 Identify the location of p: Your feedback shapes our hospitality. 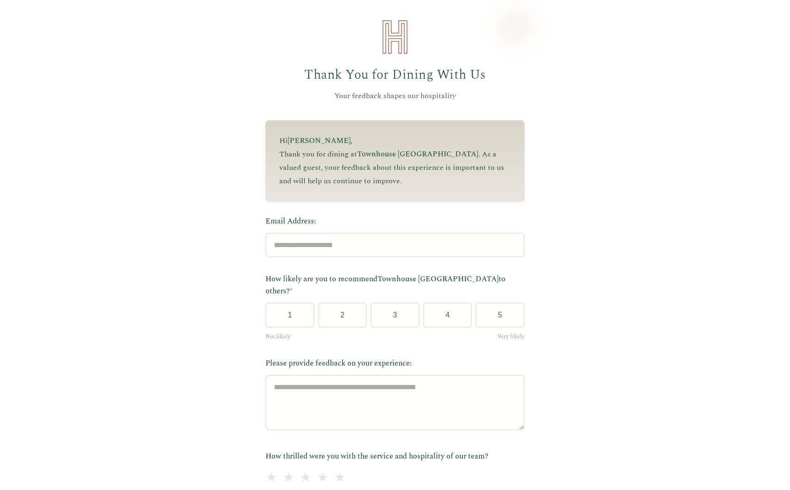
(395, 96).